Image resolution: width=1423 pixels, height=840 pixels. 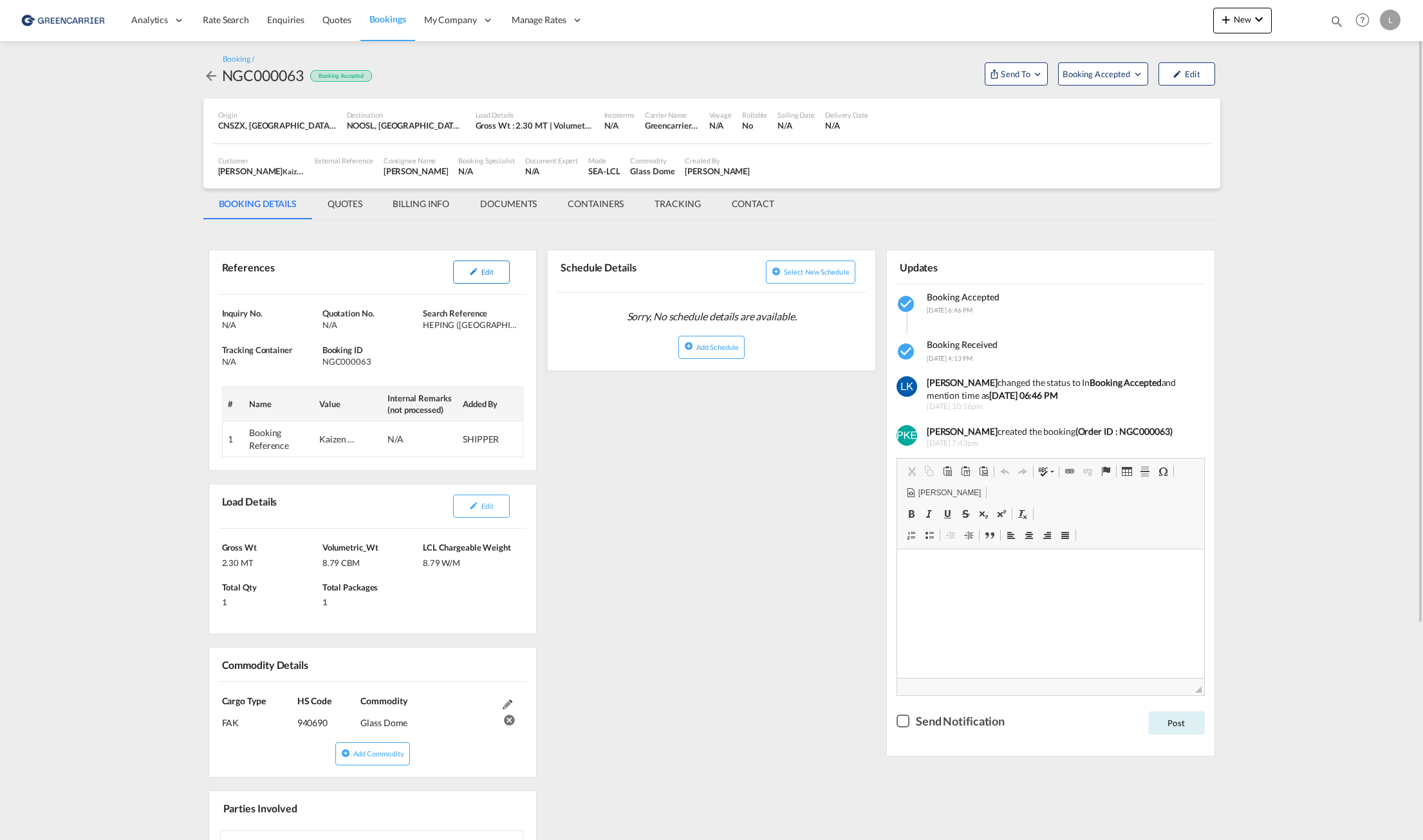 What do you see at coordinates (1227, 19) in the screenshot?
I see `md-icon: icon-plus 400-fg` at bounding box center [1227, 19].